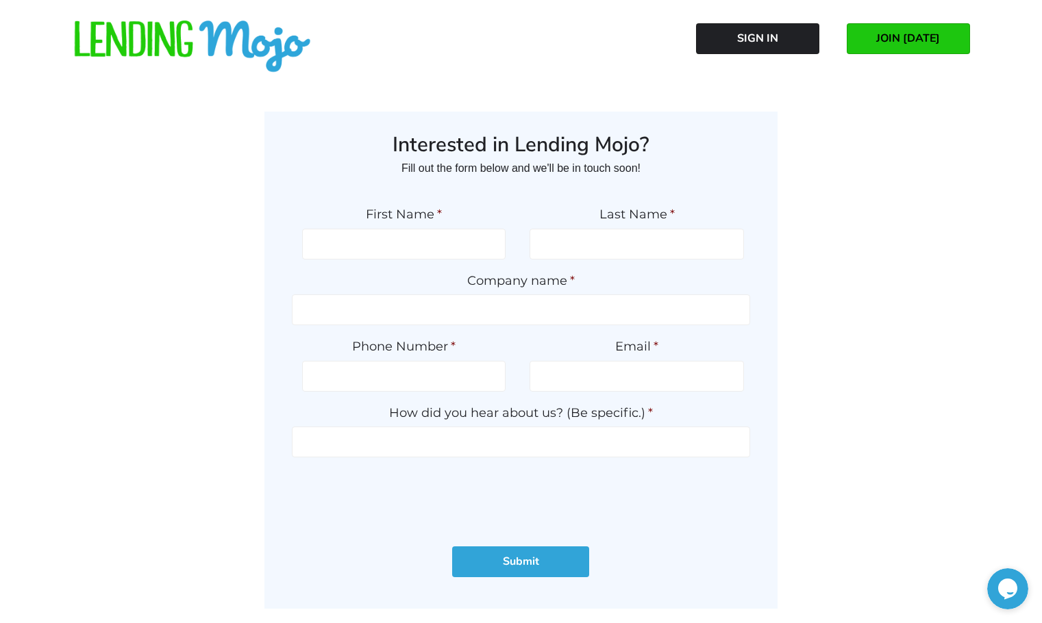 The width and height of the screenshot is (1042, 623). I want to click on label: Last Name, so click(636, 214).